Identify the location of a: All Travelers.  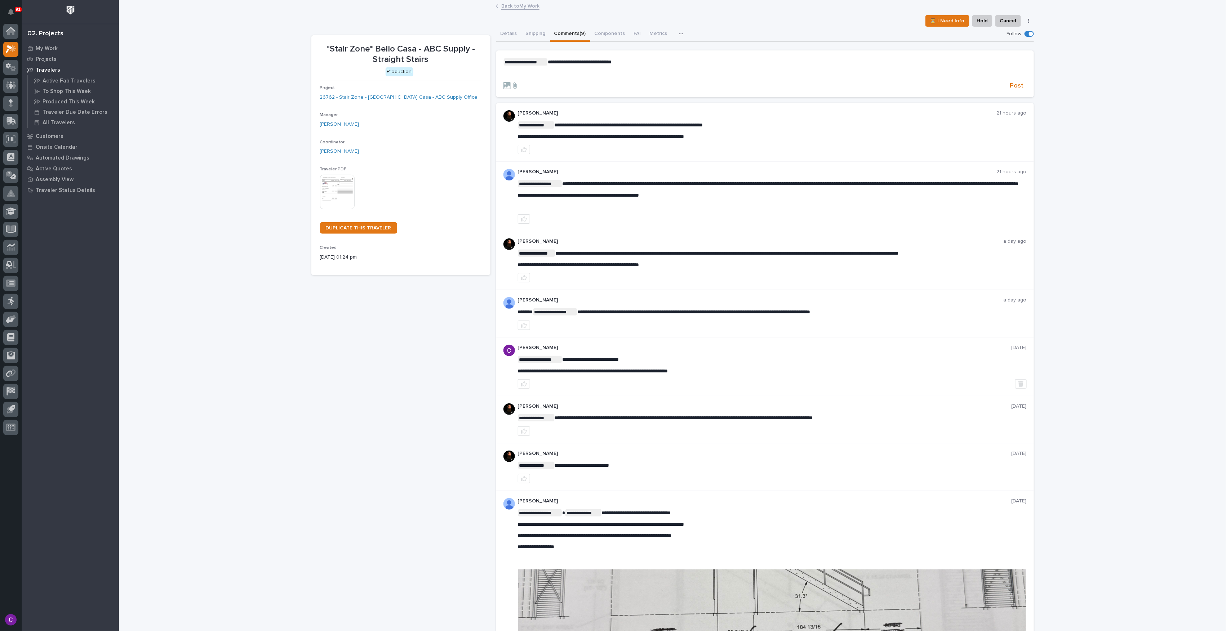
(73, 122).